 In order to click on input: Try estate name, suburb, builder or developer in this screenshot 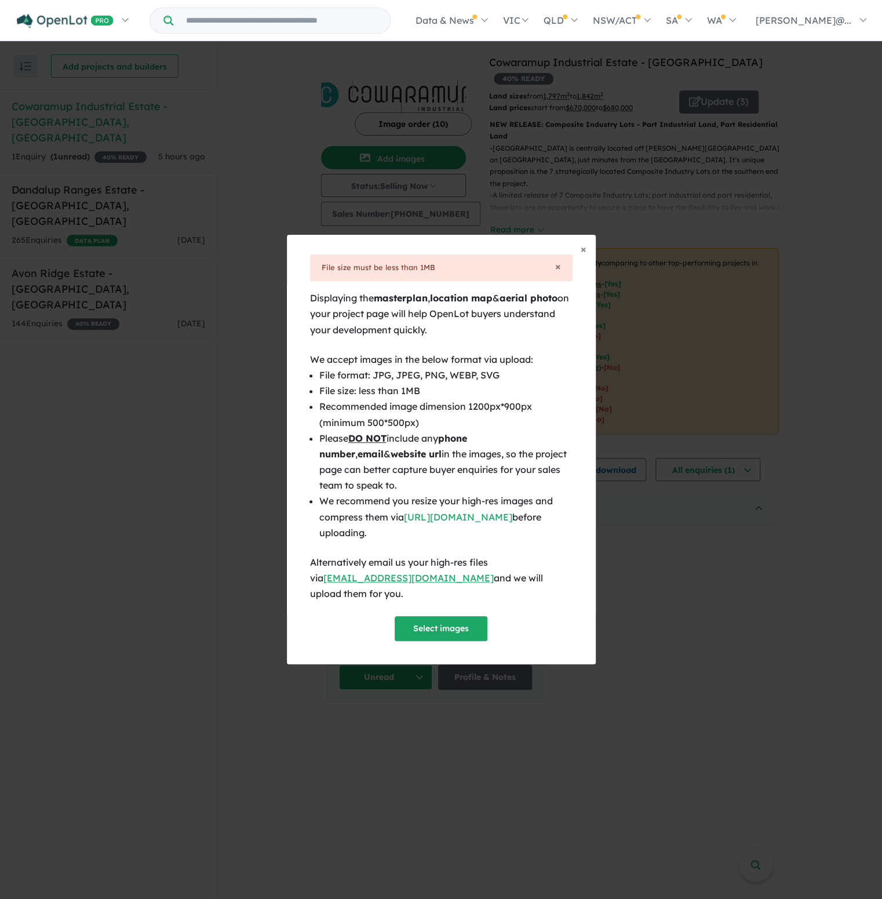, I will do `click(282, 20)`.